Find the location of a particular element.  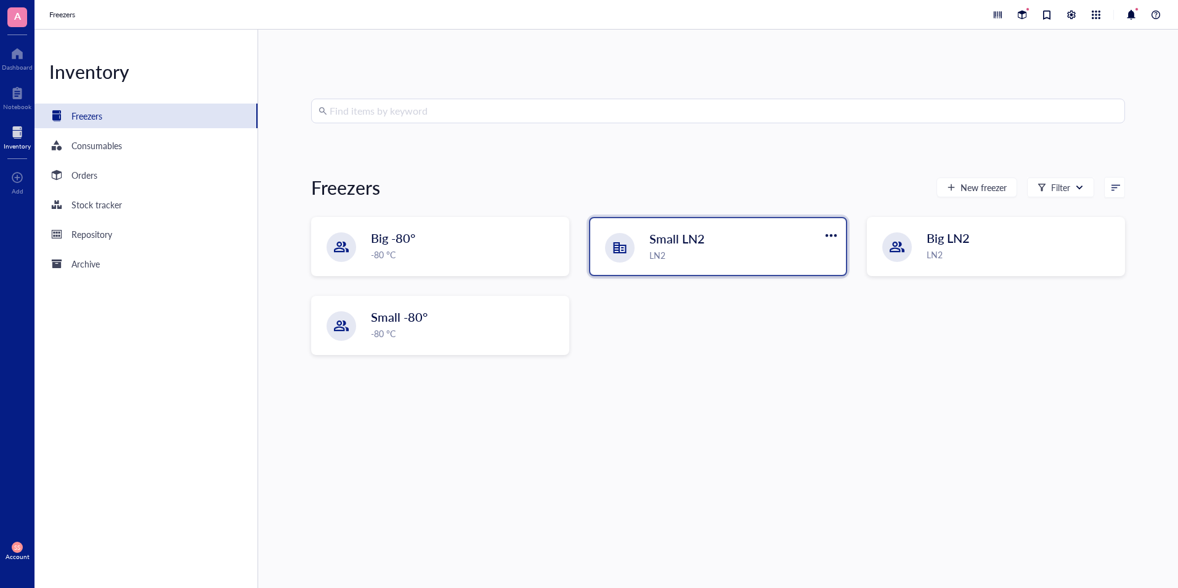

a: Notebook is located at coordinates (17, 97).